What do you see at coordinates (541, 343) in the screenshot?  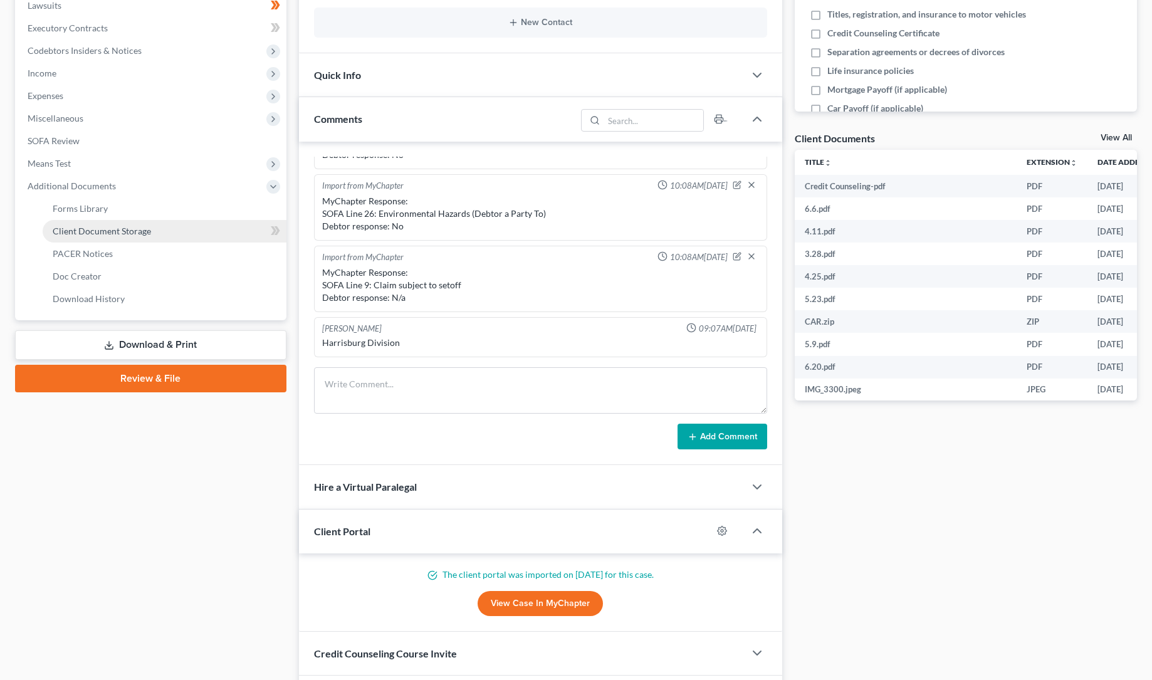 I see `div: Harrisburg Division` at bounding box center [541, 343].